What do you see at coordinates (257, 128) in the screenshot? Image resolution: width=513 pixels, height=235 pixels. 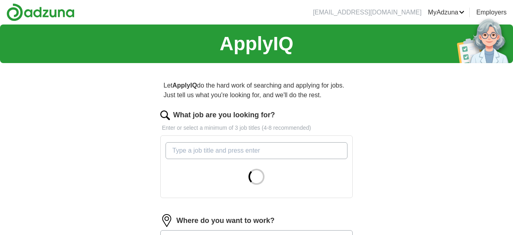 I see `p: Enter or select a minimum of 3 job titles (4-8 recommended)` at bounding box center [257, 128].